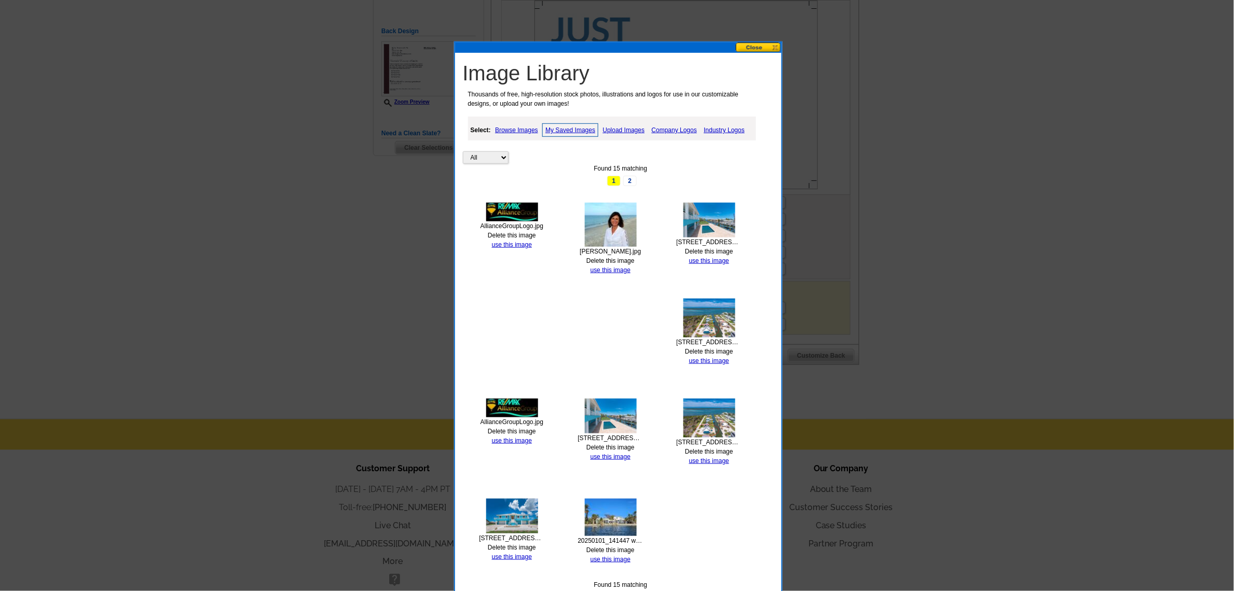  I want to click on img: thumb-68541f7ed0dc2.jpg, so click(611, 225).